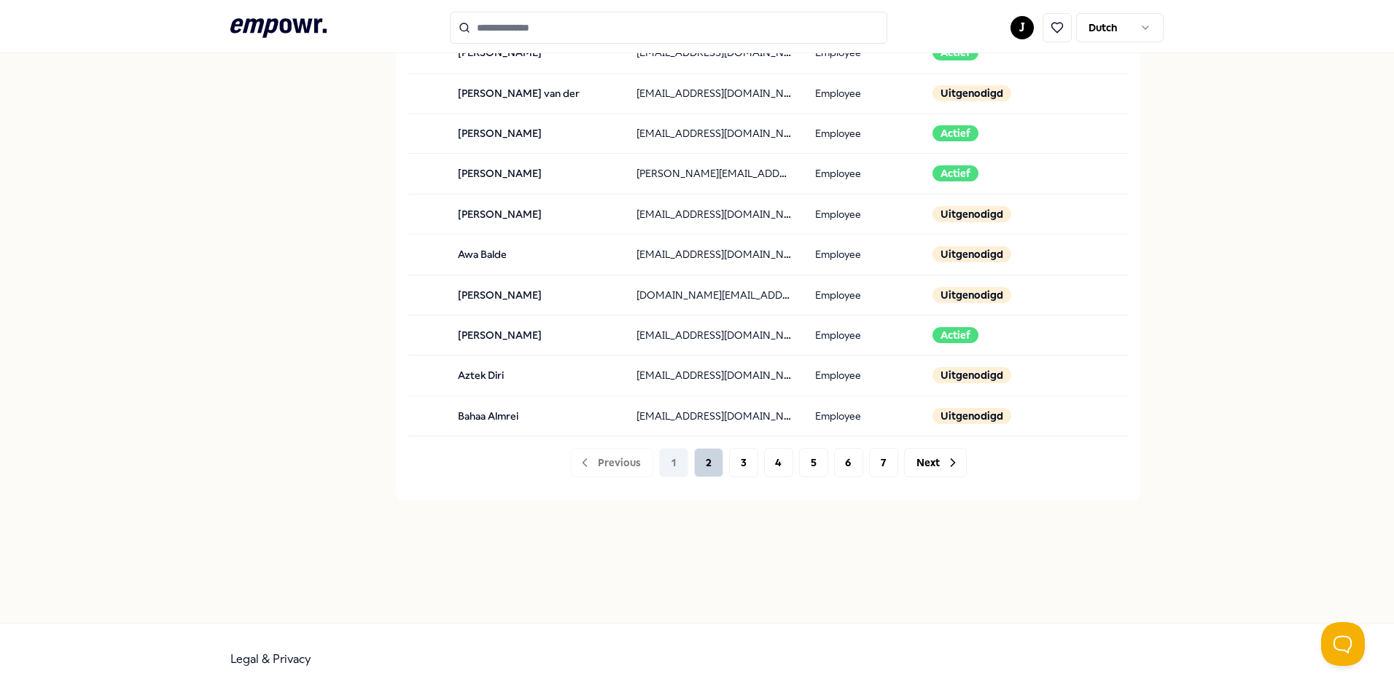  Describe the element at coordinates (884, 463) in the screenshot. I see `button: 7` at that location.